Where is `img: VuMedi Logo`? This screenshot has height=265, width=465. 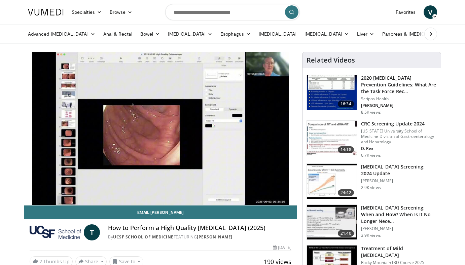 img: VuMedi Logo is located at coordinates (46, 12).